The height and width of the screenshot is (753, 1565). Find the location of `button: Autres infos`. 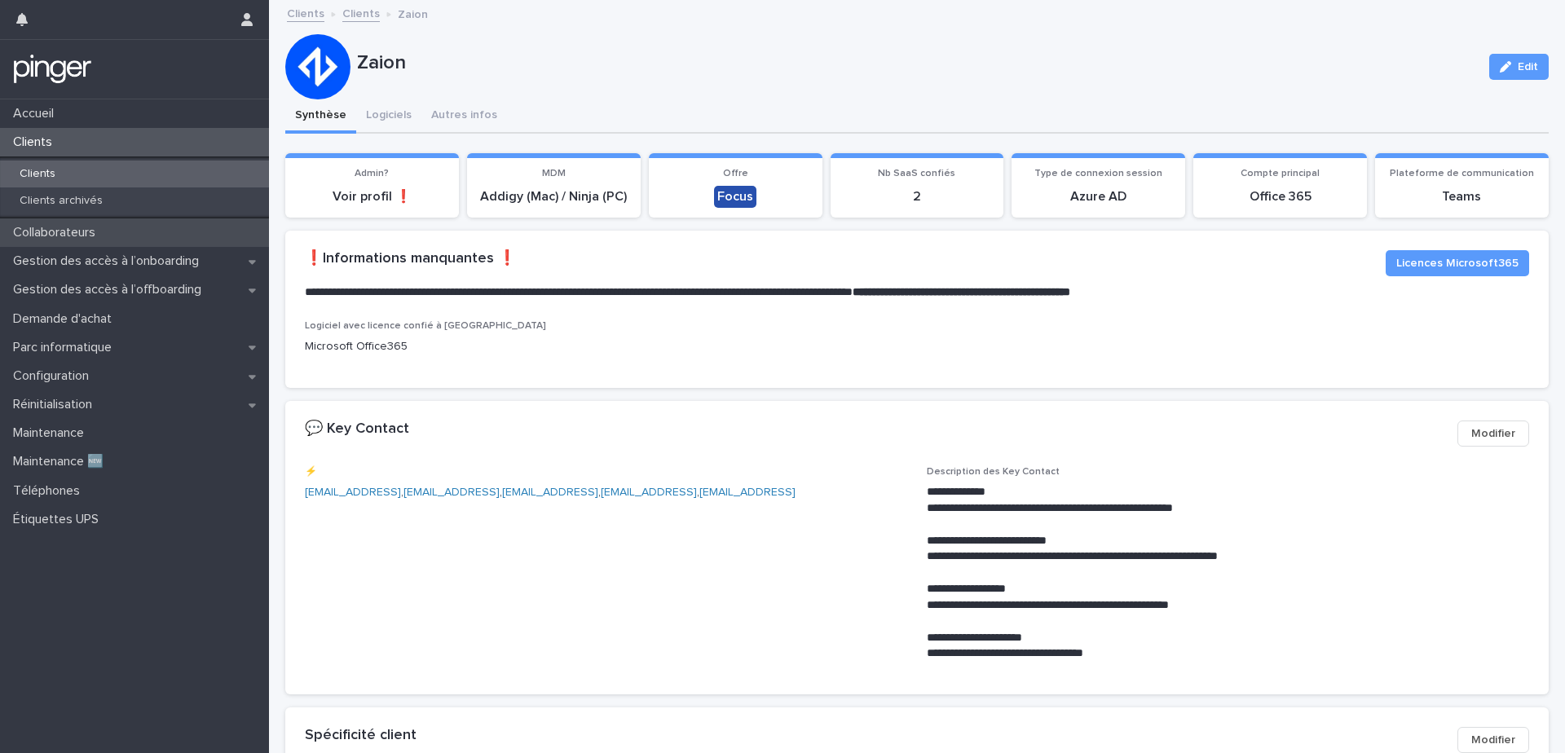

button: Autres infos is located at coordinates (464, 117).